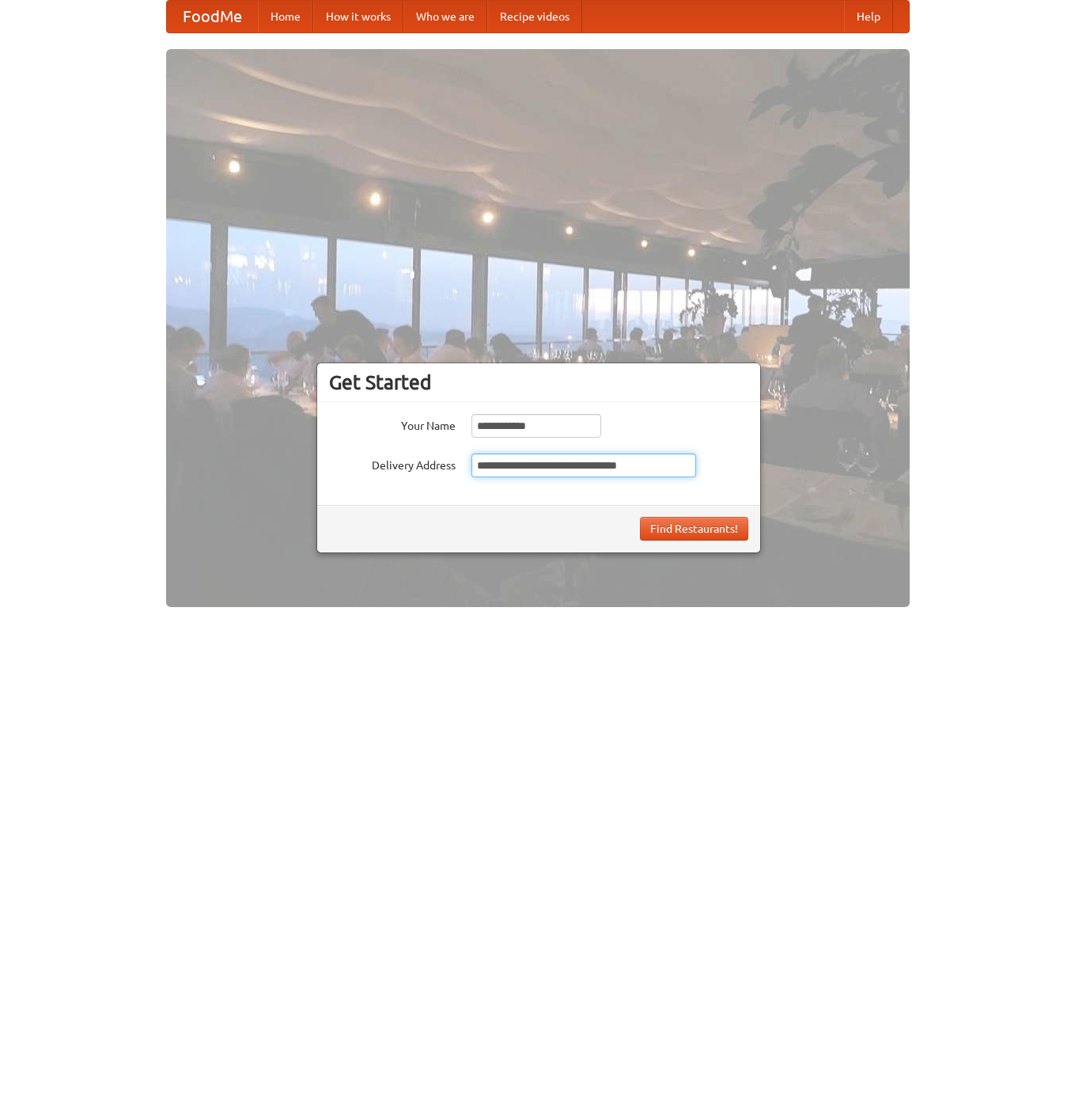 The height and width of the screenshot is (1120, 1075). What do you see at coordinates (392, 423) in the screenshot?
I see `label: Your Name` at bounding box center [392, 423].